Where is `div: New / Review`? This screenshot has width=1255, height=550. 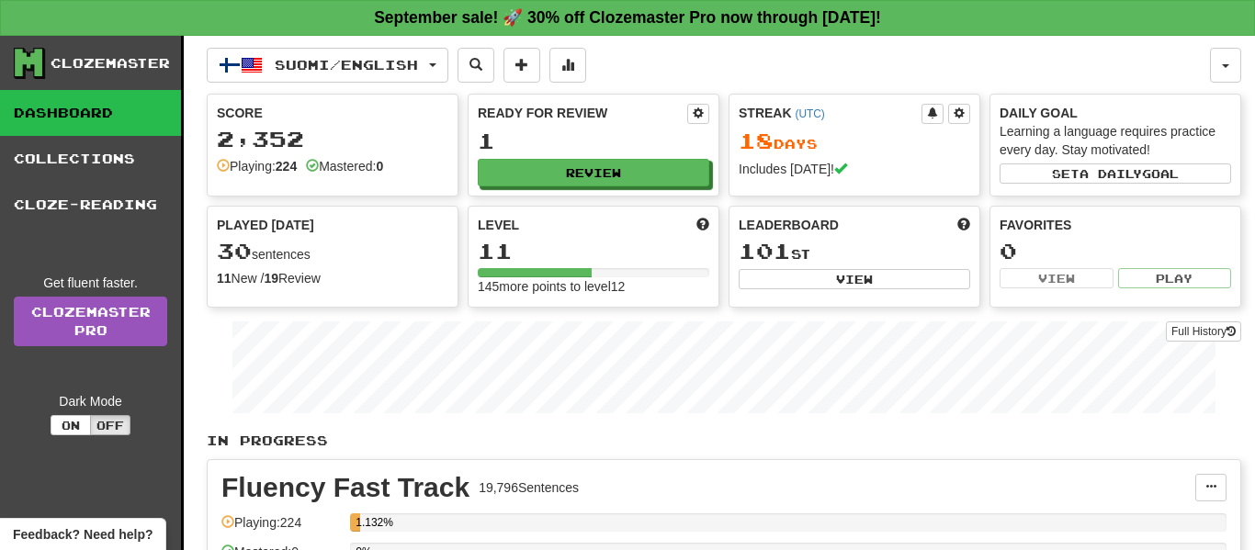 div: New / Review is located at coordinates (333, 278).